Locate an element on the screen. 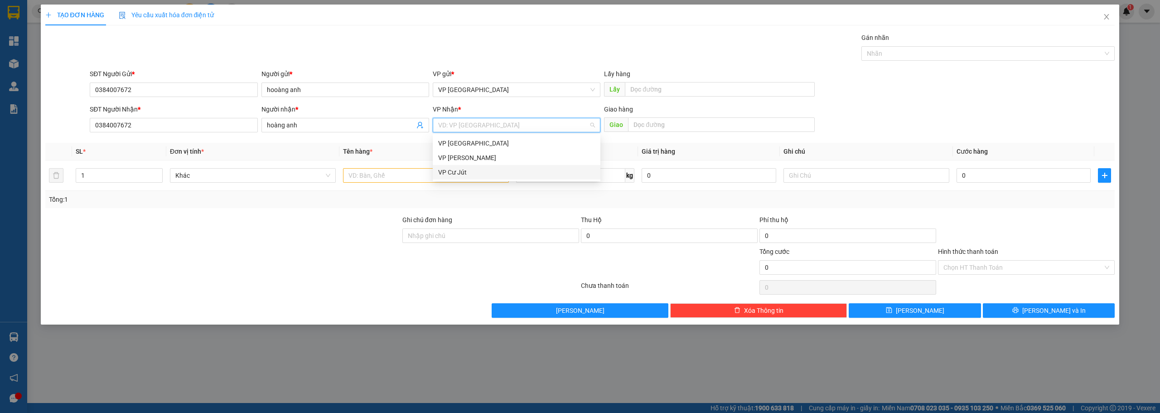  th: Ghi chú is located at coordinates (866, 151).